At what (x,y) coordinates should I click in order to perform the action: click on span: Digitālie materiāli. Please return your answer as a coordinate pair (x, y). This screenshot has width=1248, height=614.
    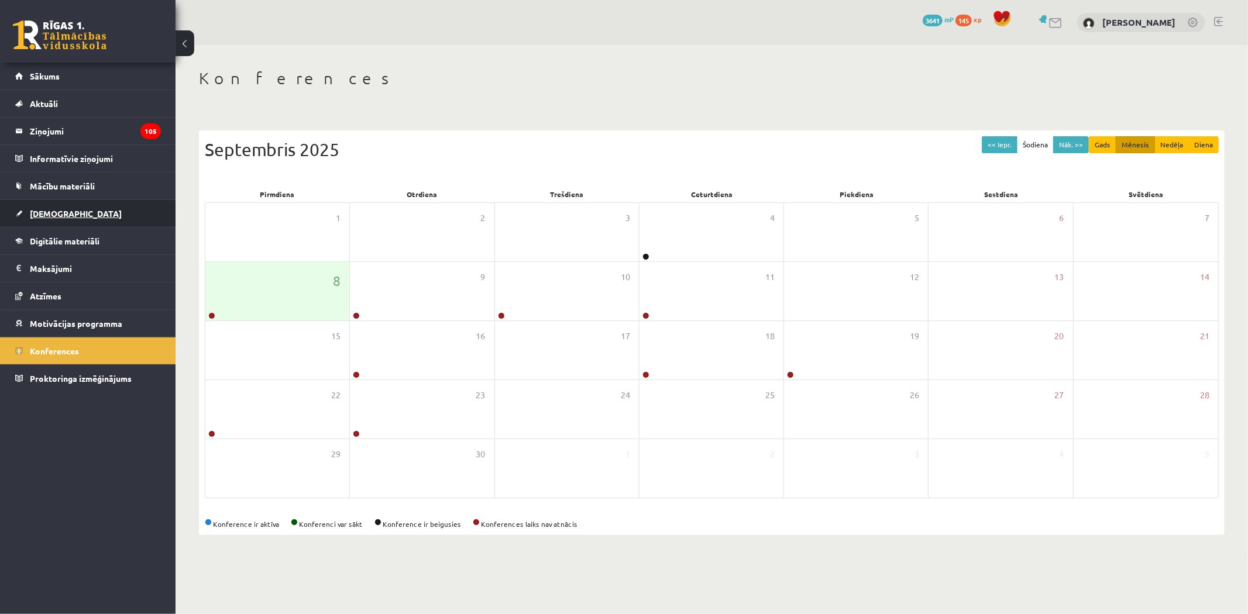
    Looking at the image, I should click on (64, 241).